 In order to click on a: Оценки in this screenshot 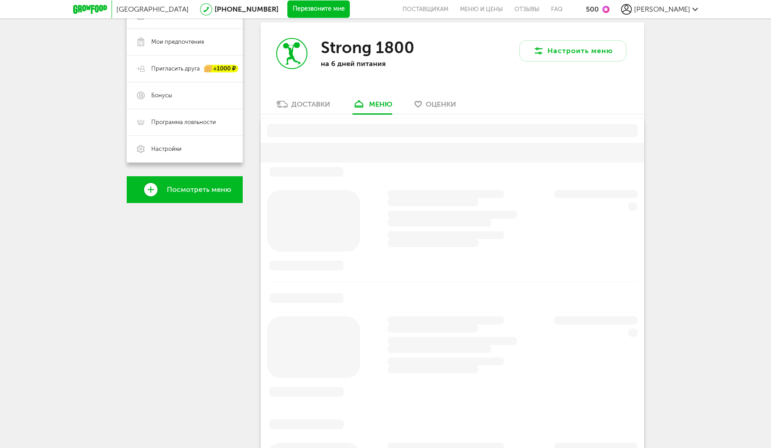, I will do `click(435, 107)`.